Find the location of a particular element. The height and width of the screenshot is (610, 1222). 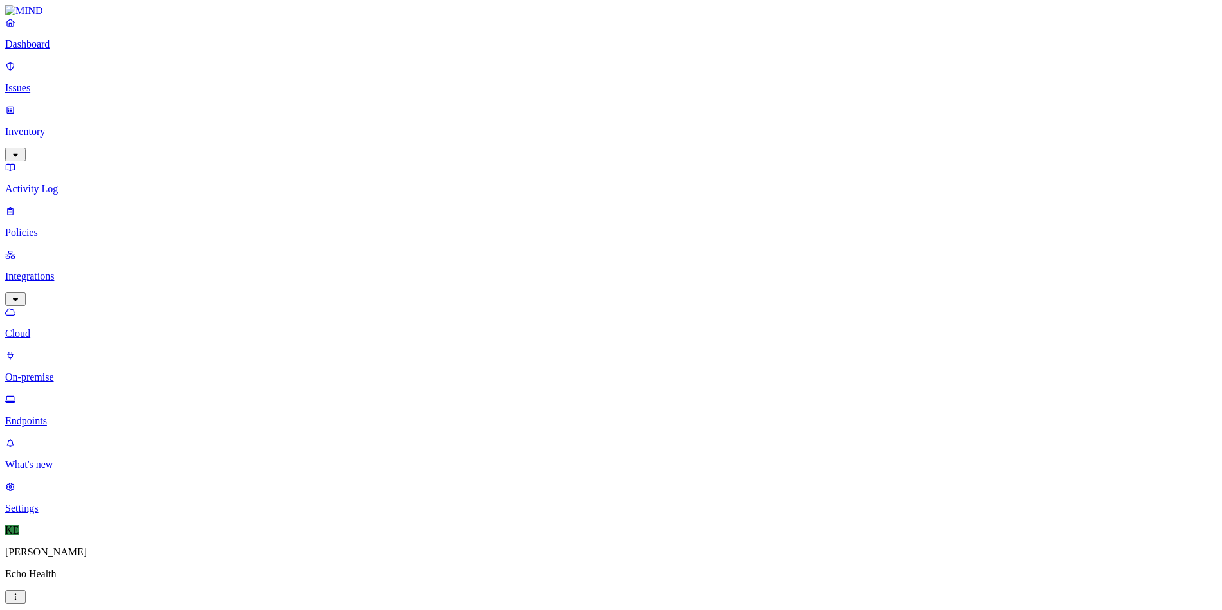

p: Integrations is located at coordinates (611, 277).